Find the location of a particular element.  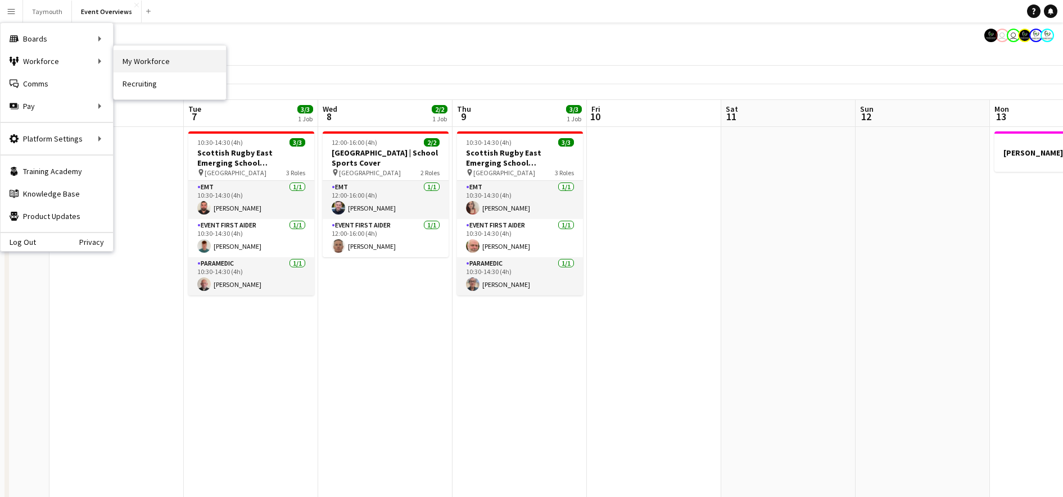

a: Knowledge Base is located at coordinates (57, 194).